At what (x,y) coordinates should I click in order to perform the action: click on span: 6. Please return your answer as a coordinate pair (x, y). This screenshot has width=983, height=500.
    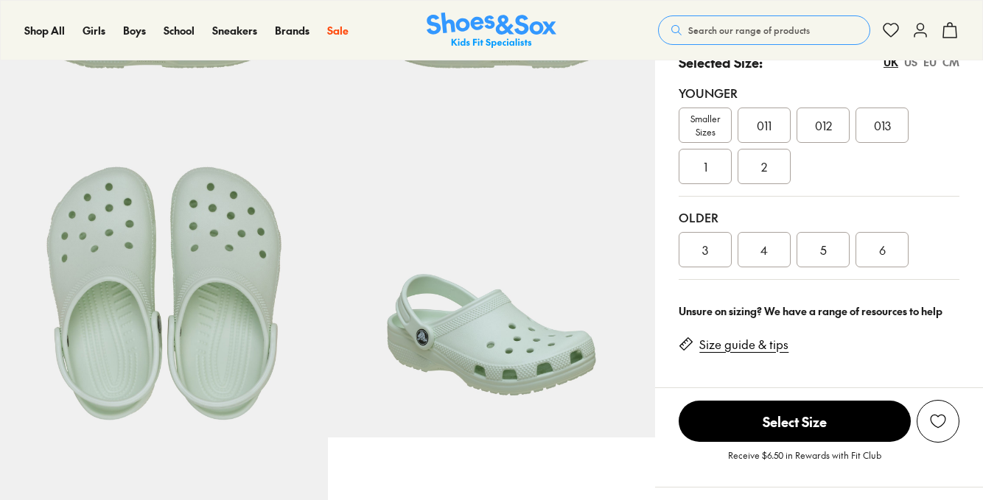
    Looking at the image, I should click on (882, 250).